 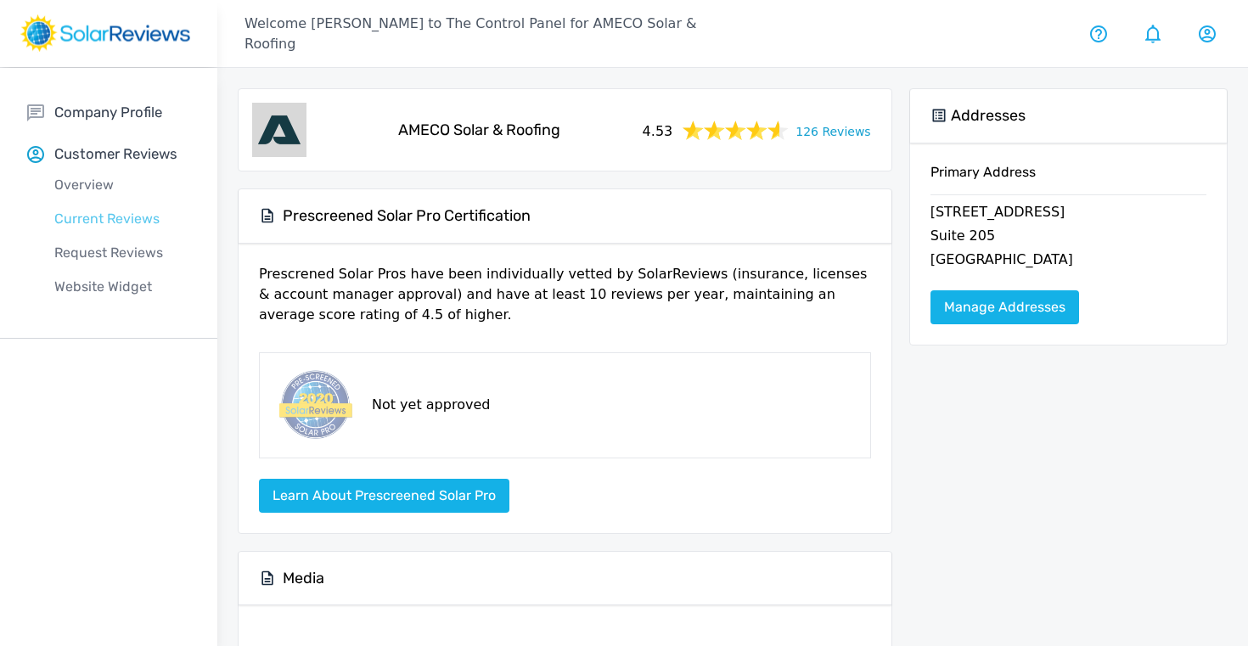 What do you see at coordinates (1068, 179) in the screenshot?
I see `h6: Primary Address` at bounding box center [1068, 179].